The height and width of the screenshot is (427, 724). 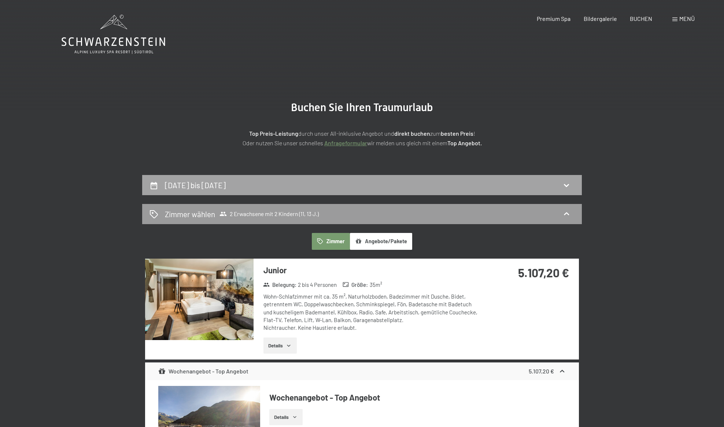 What do you see at coordinates (600, 18) in the screenshot?
I see `a: Bildergalerie` at bounding box center [600, 18].